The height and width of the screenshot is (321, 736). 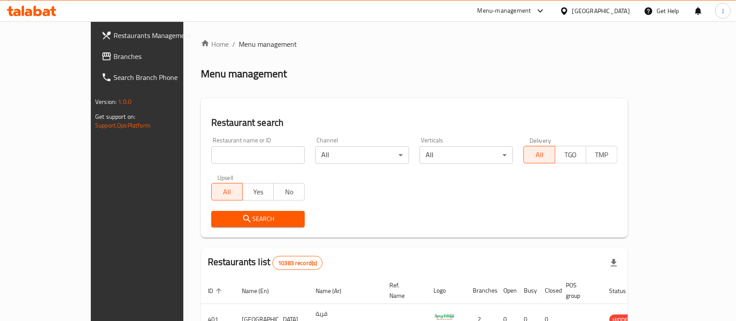 What do you see at coordinates (225, 177) in the screenshot?
I see `label: Upsell` at bounding box center [225, 177].